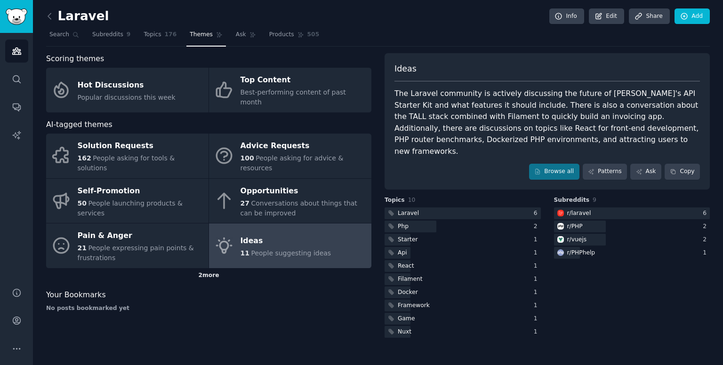 Image resolution: width=723 pixels, height=365 pixels. I want to click on a: Subreddits9, so click(111, 37).